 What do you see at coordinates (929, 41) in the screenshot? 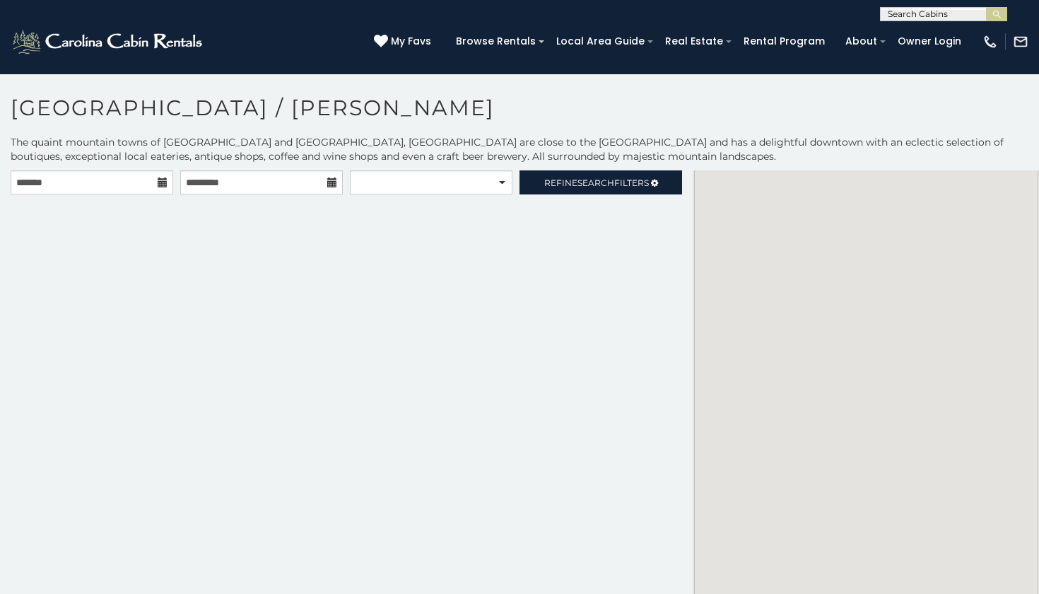
I see `a: Owner Login` at bounding box center [929, 41].